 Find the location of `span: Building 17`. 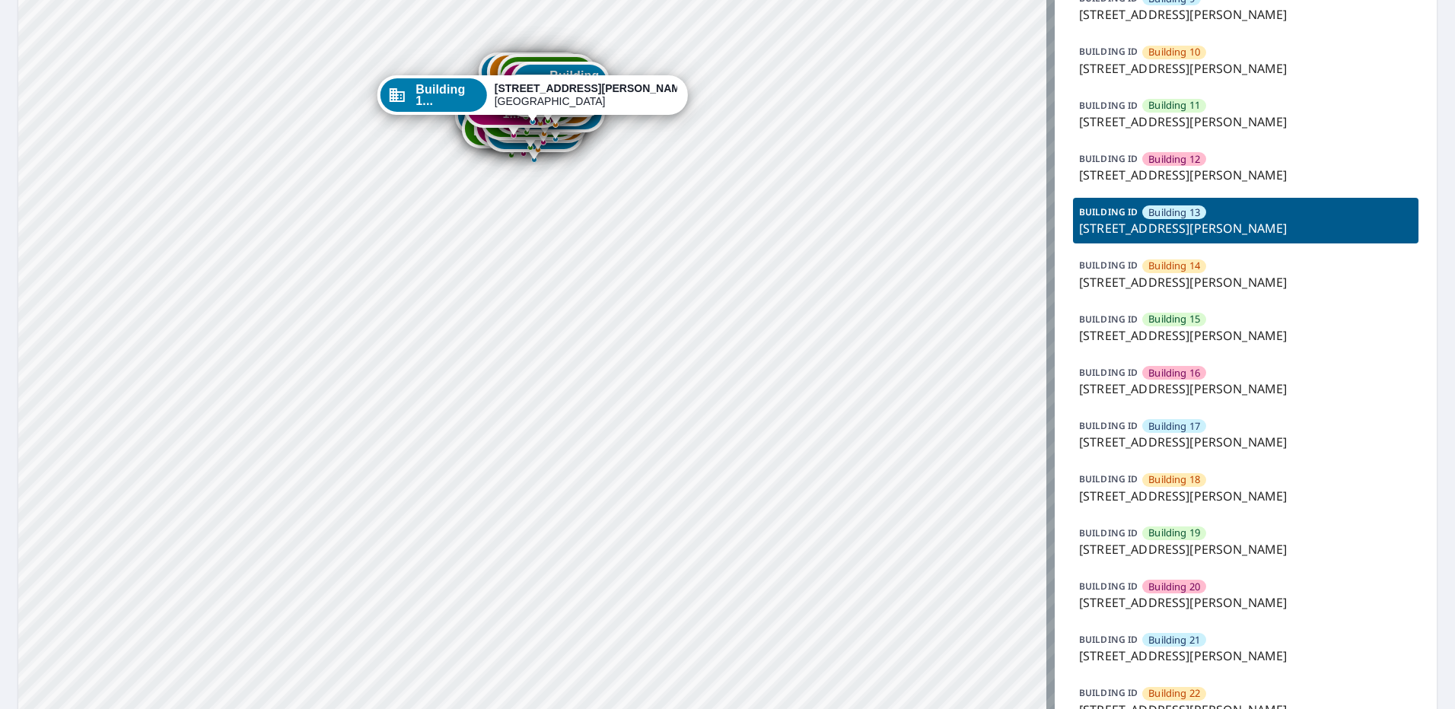

span: Building 17 is located at coordinates (1174, 426).